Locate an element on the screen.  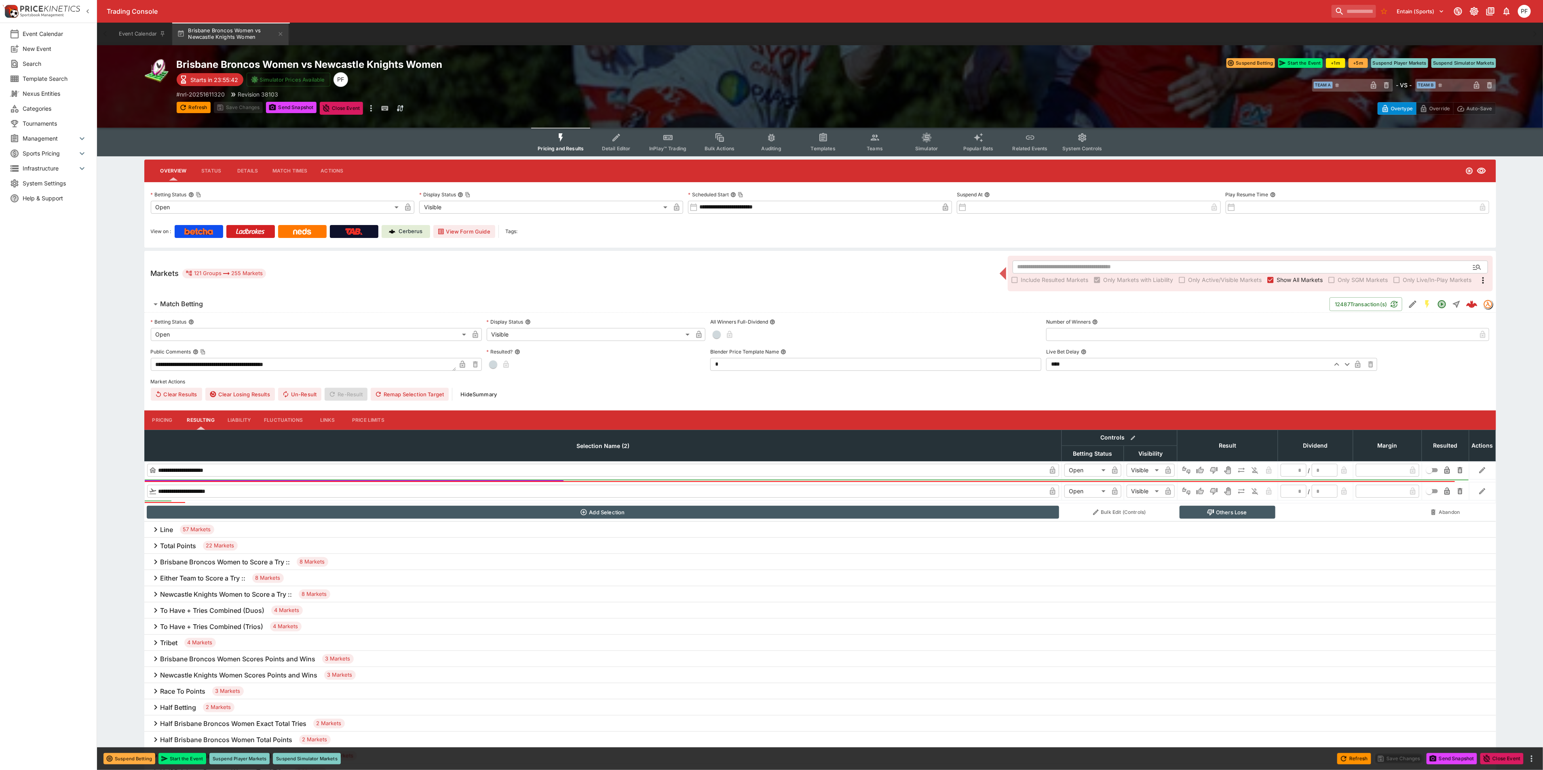
button: Actions is located at coordinates (332, 171).